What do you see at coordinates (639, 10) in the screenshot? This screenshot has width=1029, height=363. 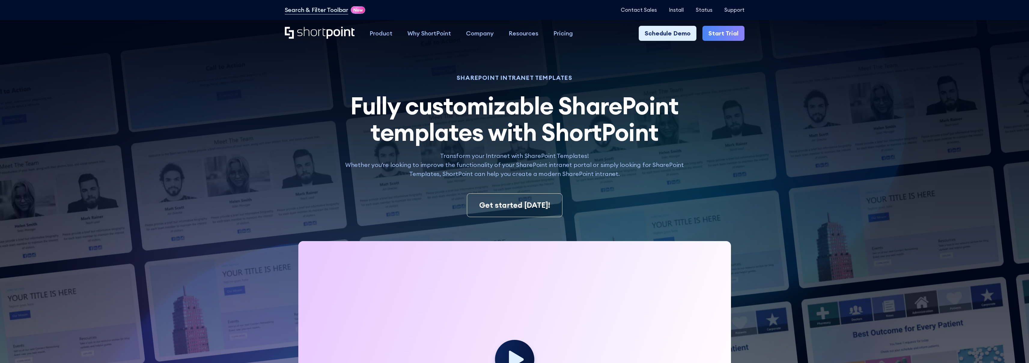 I see `p: Contact Sales` at bounding box center [639, 10].